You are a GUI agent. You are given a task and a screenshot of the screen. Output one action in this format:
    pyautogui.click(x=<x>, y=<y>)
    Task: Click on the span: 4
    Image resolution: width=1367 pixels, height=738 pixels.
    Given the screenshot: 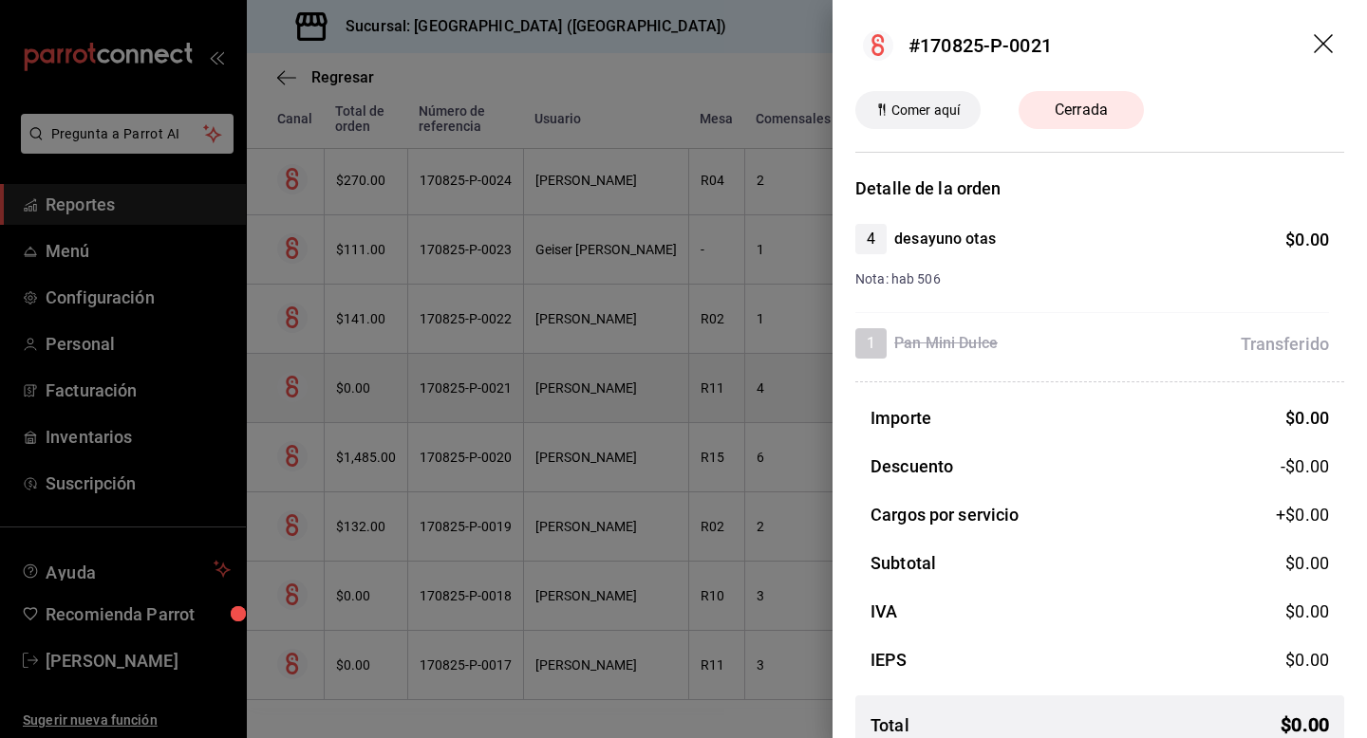 What is the action you would take?
    pyautogui.click(x=870, y=239)
    